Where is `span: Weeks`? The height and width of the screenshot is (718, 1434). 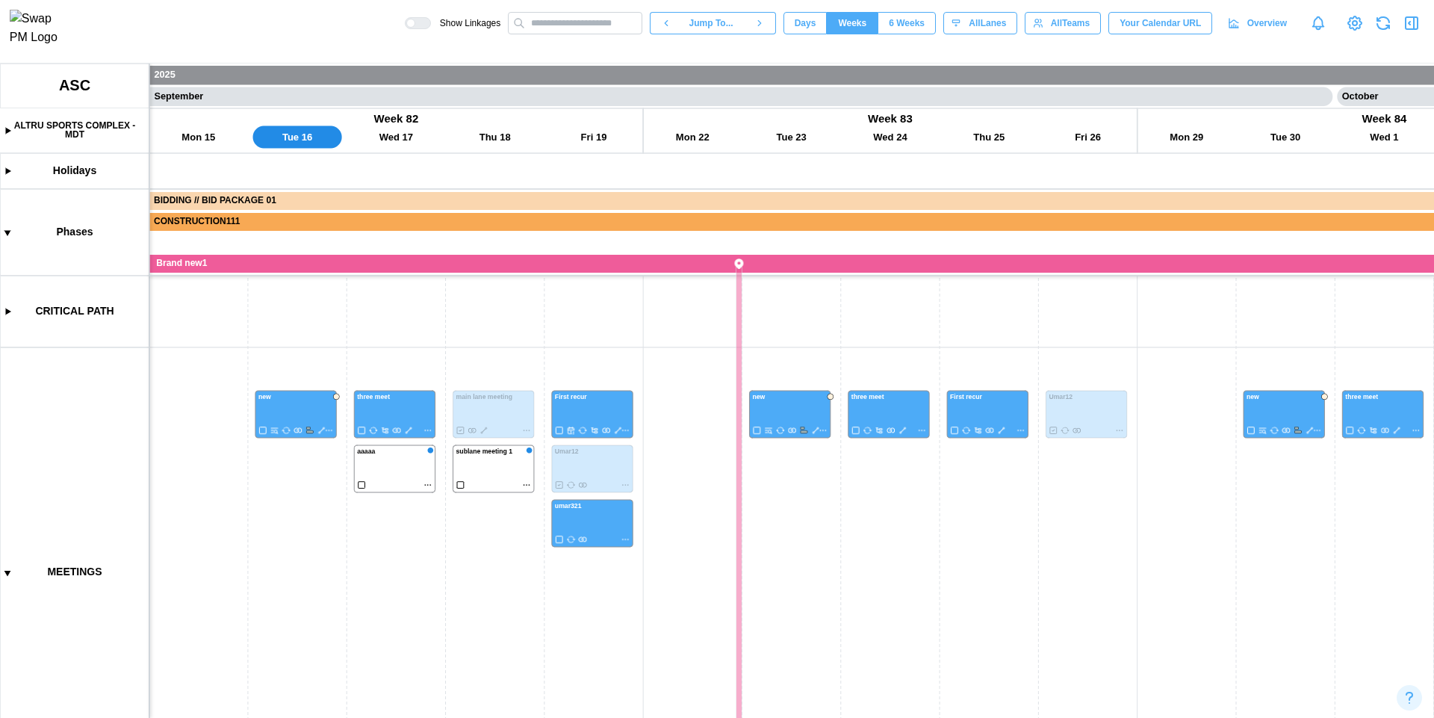
span: Weeks is located at coordinates (852, 23).